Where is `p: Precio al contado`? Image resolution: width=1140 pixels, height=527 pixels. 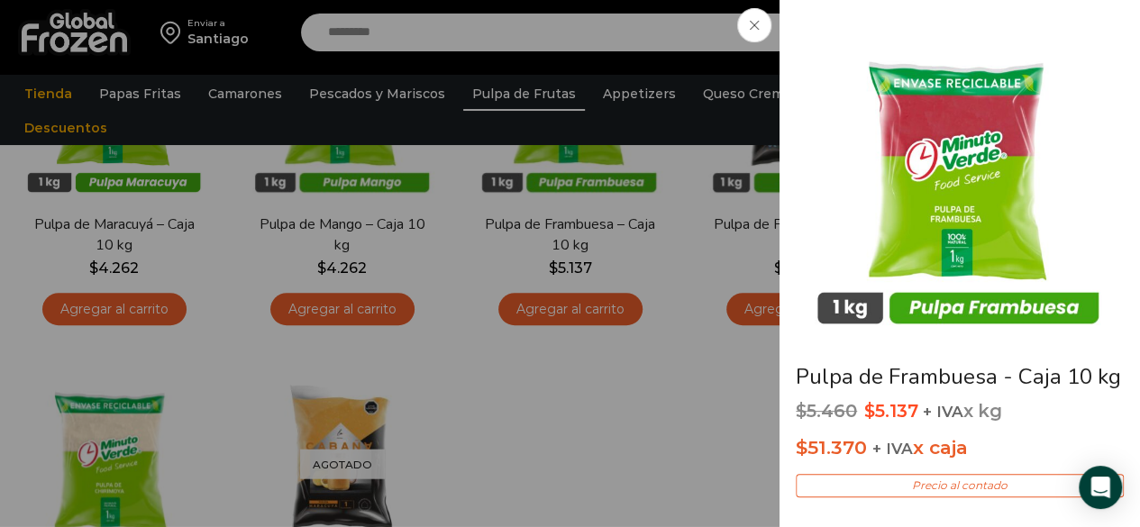 p: Precio al contado is located at coordinates (960, 486).